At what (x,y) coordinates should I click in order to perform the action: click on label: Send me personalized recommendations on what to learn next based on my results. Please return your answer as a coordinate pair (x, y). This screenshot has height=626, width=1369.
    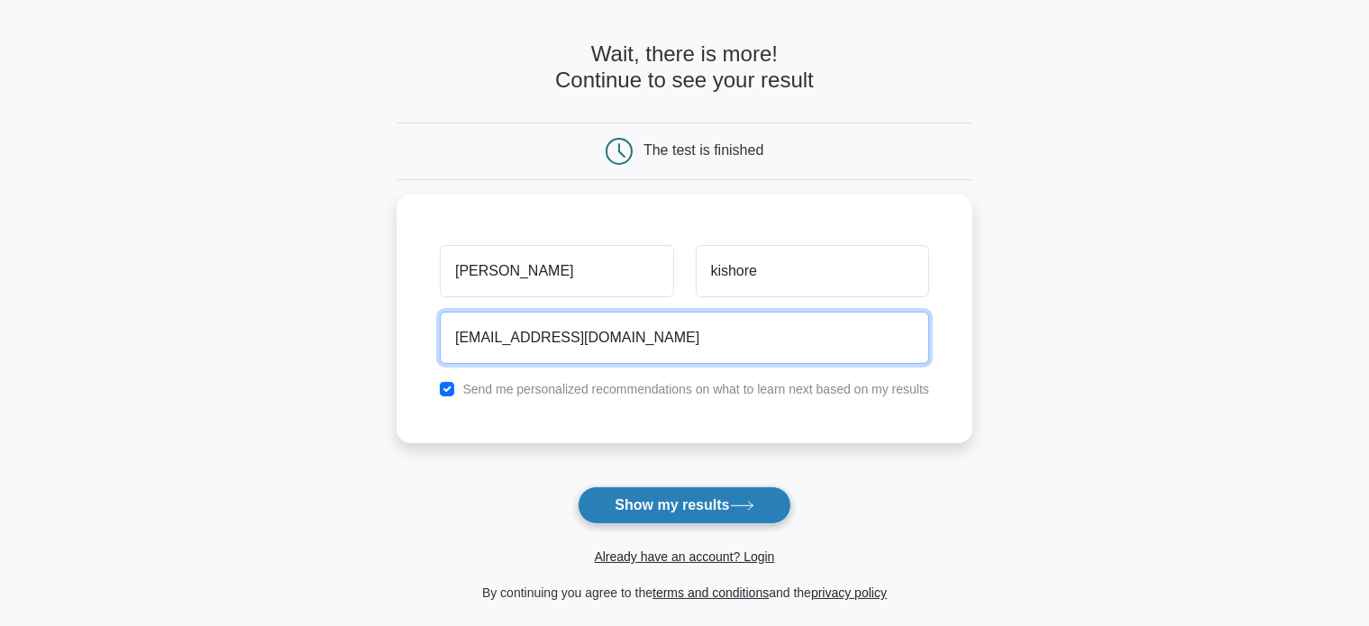
    Looking at the image, I should click on (696, 389).